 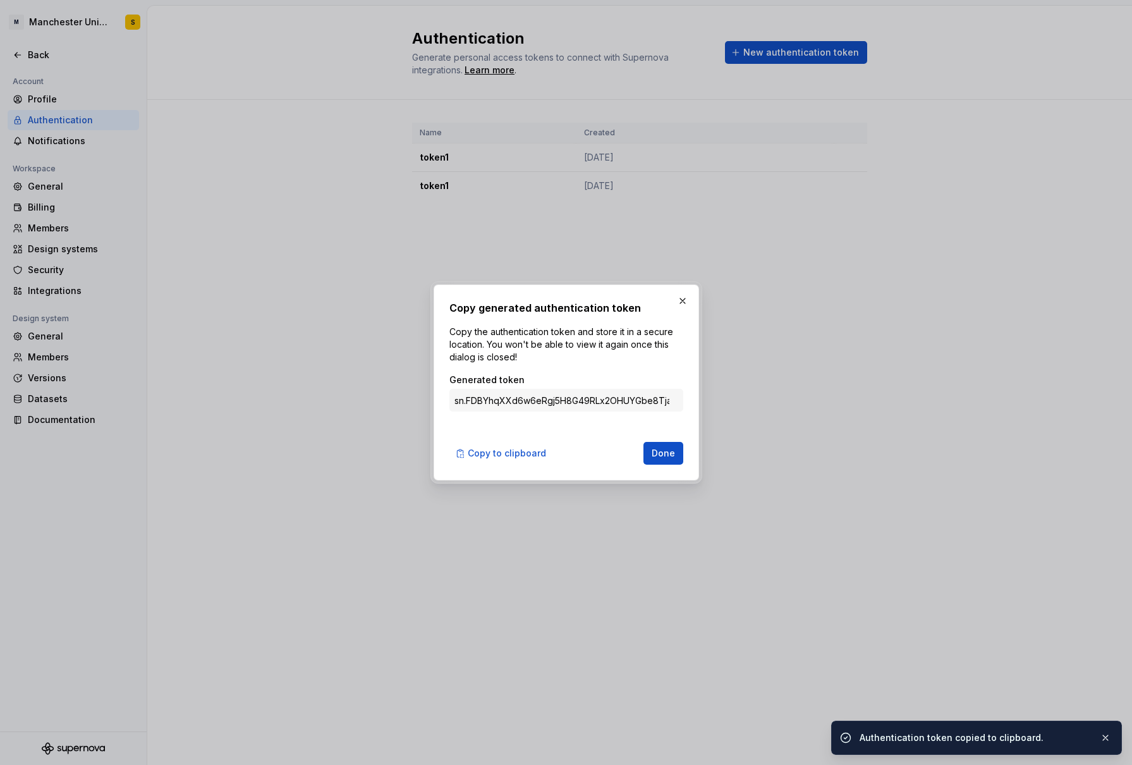 I want to click on label: Generated token, so click(x=487, y=380).